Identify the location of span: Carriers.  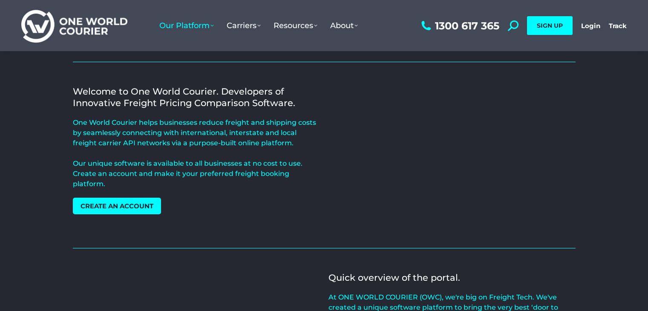
(244, 26).